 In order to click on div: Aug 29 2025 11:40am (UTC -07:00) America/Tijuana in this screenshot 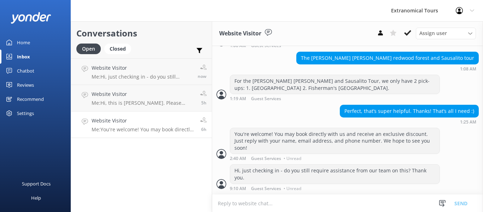, I will do `click(335, 158)`.